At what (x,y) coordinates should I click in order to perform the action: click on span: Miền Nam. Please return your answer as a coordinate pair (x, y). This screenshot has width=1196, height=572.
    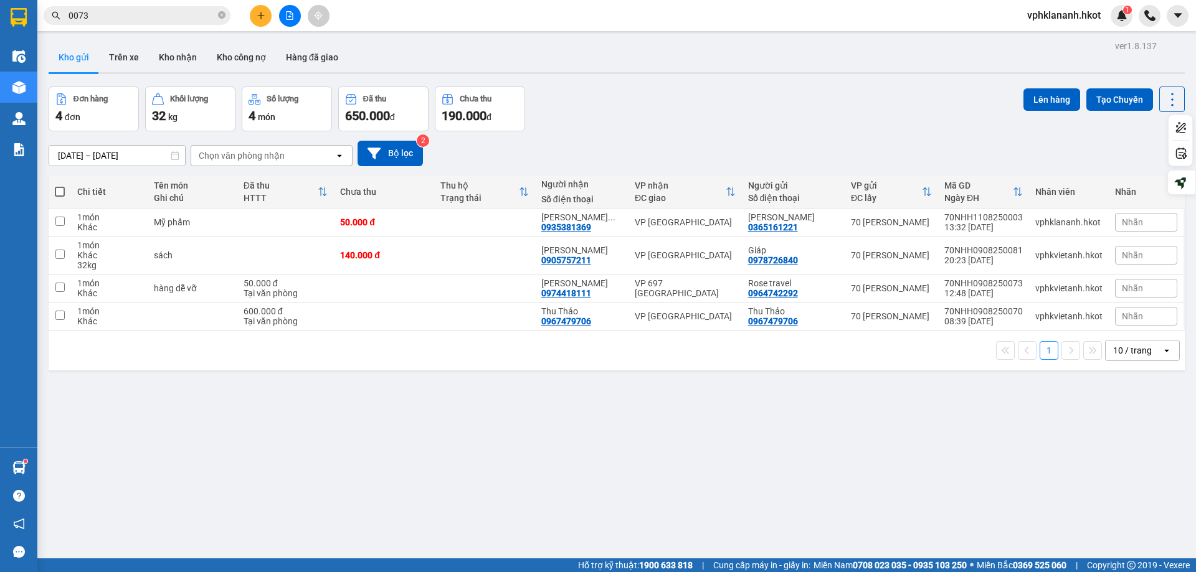
    Looking at the image, I should click on (890, 566).